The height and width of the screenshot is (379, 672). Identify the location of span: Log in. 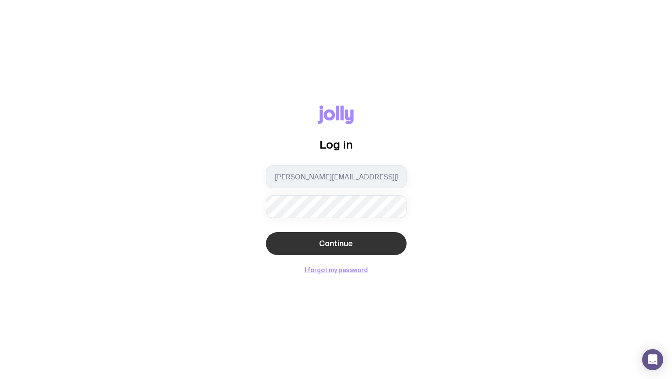
(336, 144).